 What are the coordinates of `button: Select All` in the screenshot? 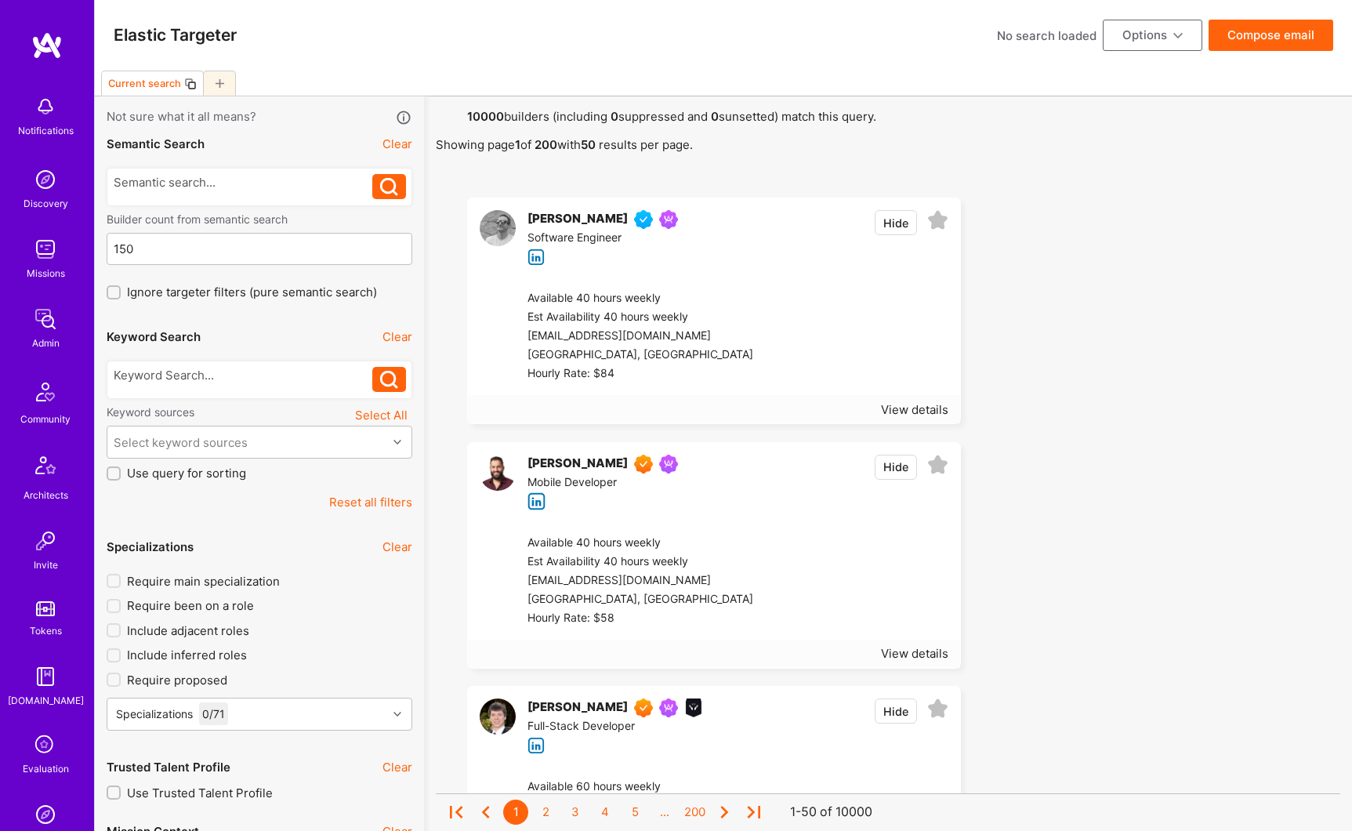 It's located at (381, 415).